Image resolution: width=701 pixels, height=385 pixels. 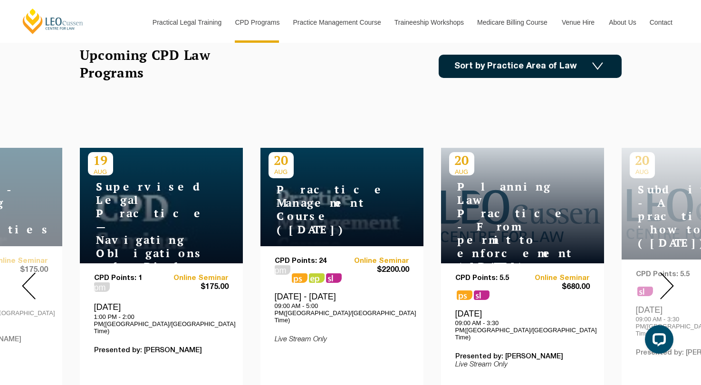 I want to click on img: Prev, so click(x=28, y=285).